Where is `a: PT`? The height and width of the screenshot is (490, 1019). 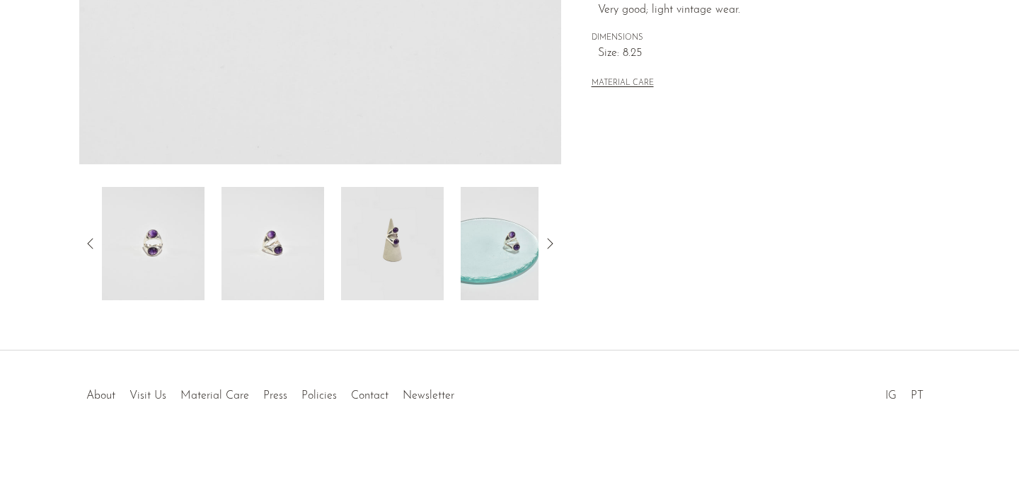 a: PT is located at coordinates (917, 396).